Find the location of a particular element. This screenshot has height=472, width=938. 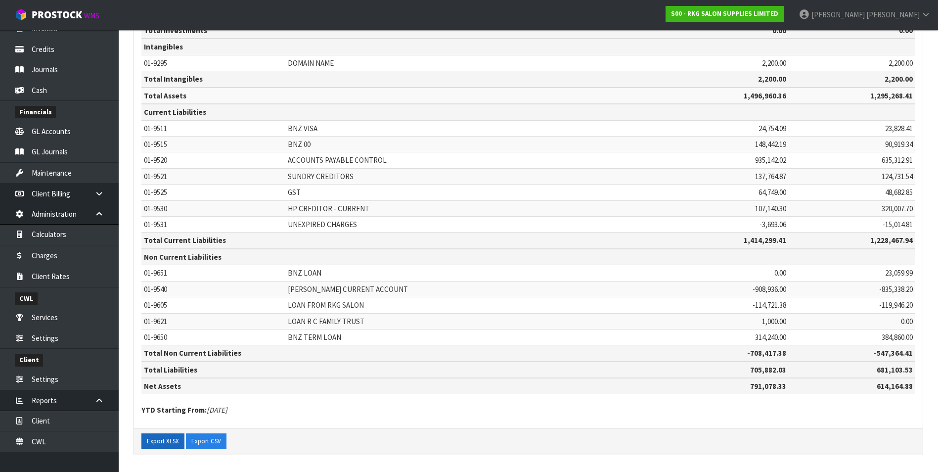

td: 124,731.54 is located at coordinates (852, 176).